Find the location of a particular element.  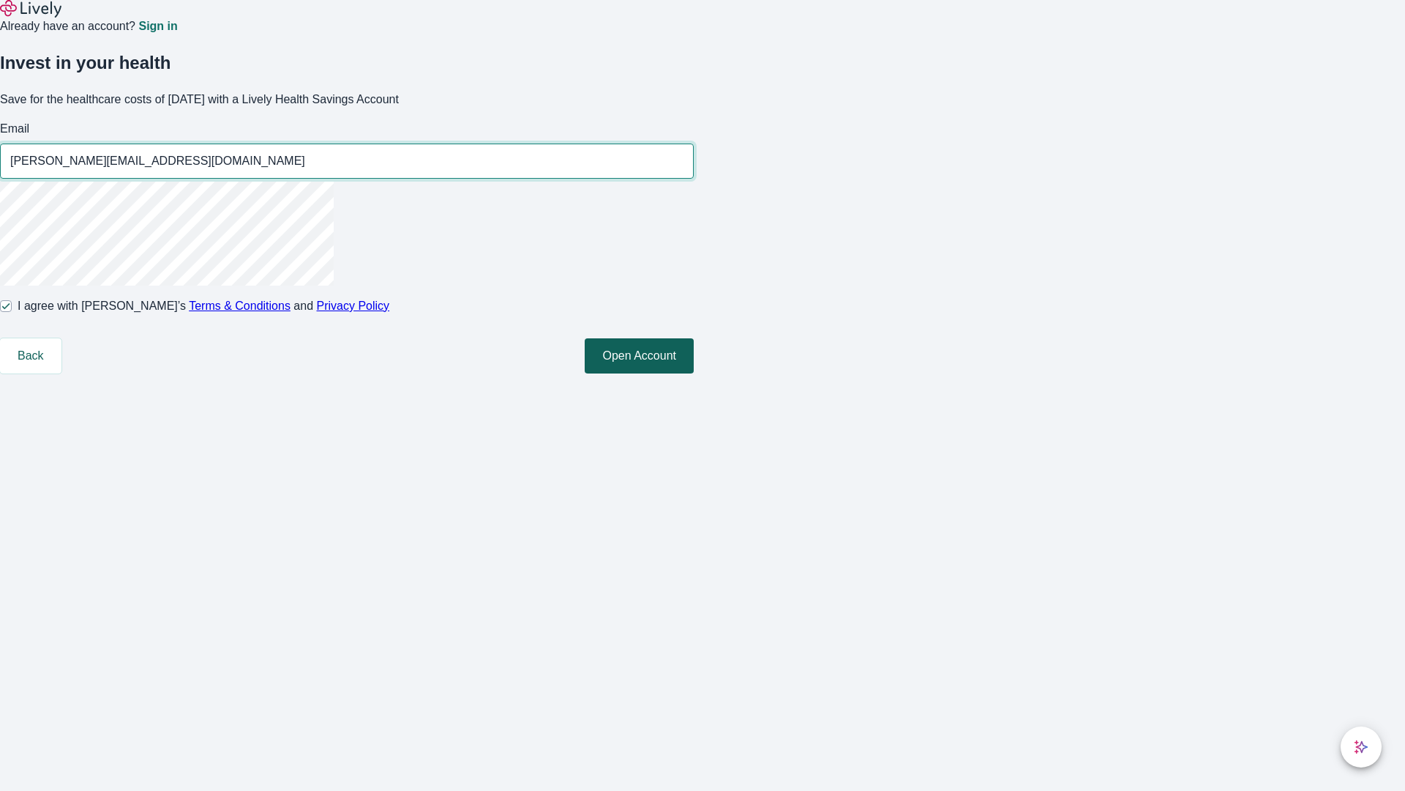

a: Privacy Policy is located at coordinates (354, 305).